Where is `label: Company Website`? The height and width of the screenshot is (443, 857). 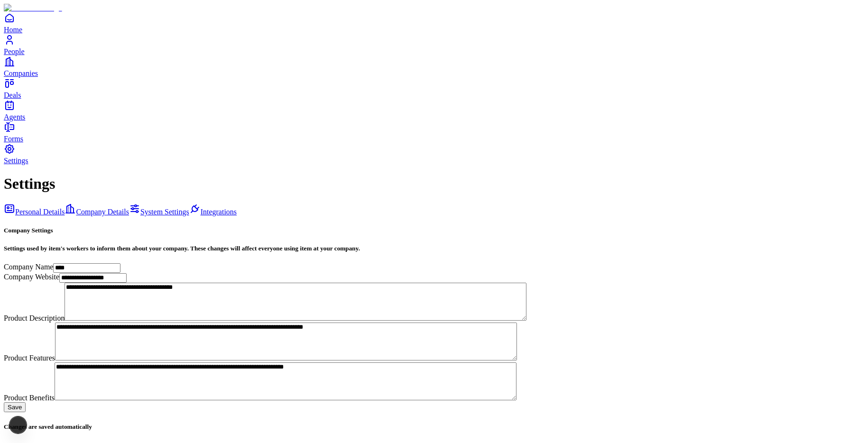 label: Company Website is located at coordinates (31, 277).